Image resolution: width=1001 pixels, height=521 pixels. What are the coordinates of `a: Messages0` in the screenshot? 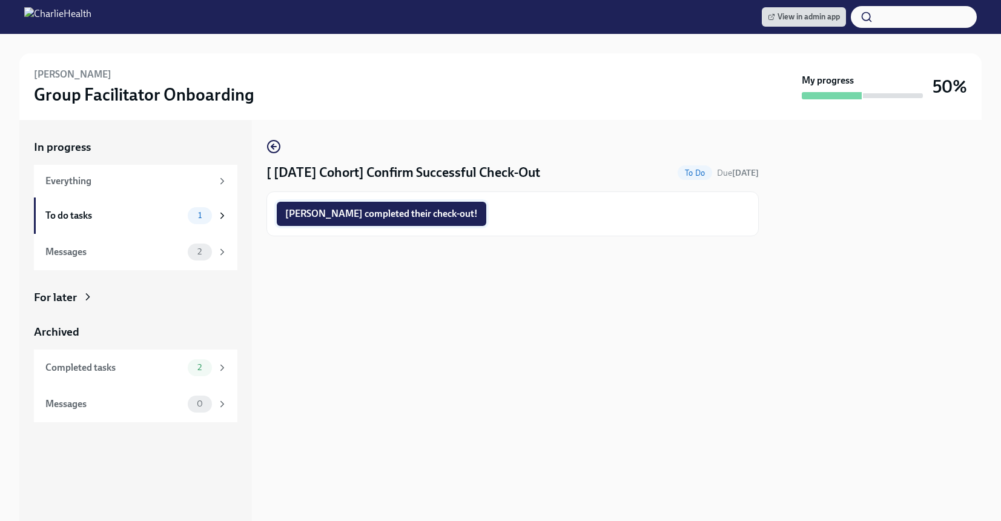 It's located at (136, 404).